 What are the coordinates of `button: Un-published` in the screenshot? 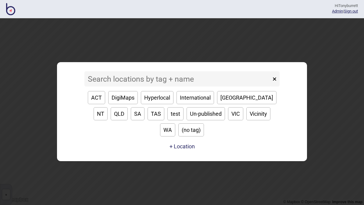 It's located at (206, 114).